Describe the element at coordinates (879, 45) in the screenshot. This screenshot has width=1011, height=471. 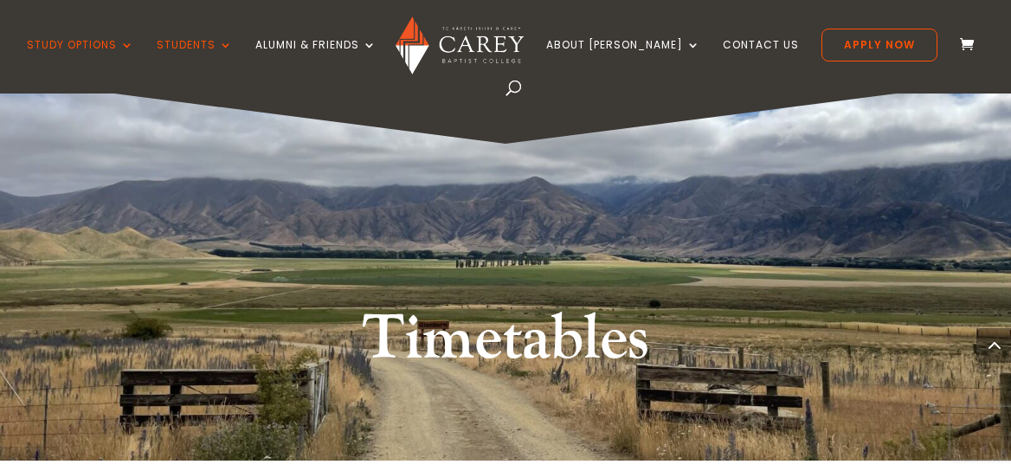
I see `a: Apply Now` at that location.